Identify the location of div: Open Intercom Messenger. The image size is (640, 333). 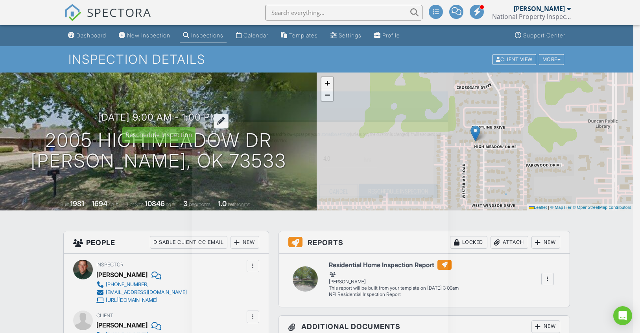
(623, 315).